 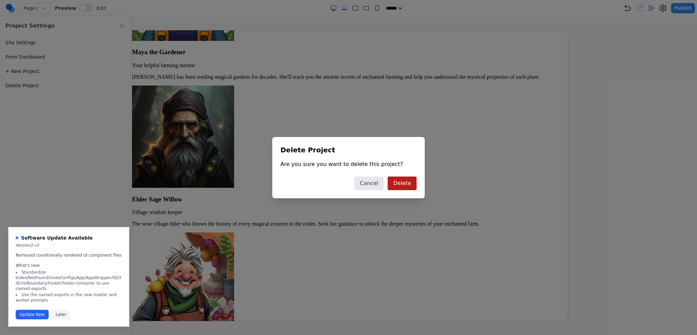 I want to click on img: Character portrait of a wise village elder with magical aura, so click(x=54, y=106).